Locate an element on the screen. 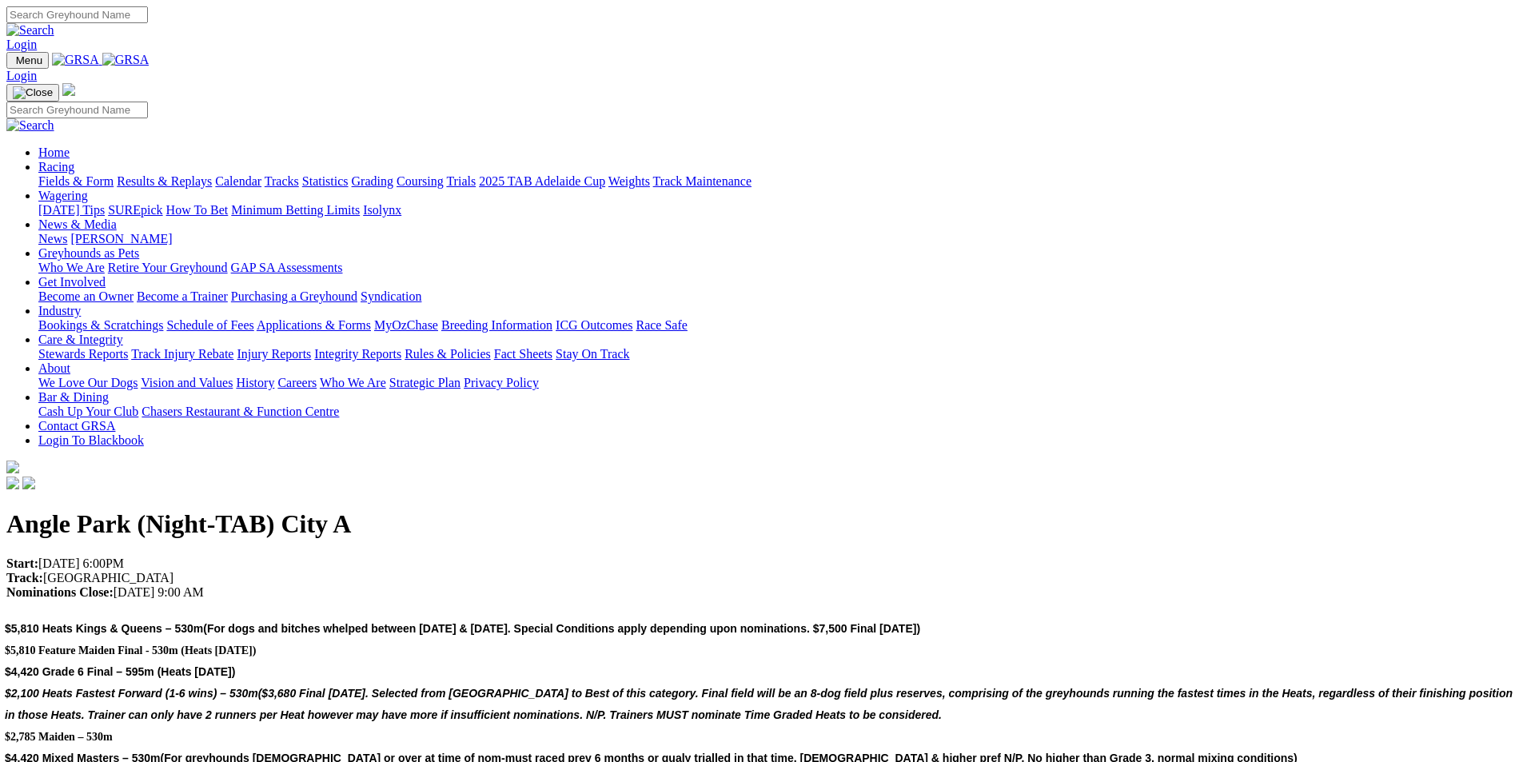  div: Wagering is located at coordinates (777, 210).